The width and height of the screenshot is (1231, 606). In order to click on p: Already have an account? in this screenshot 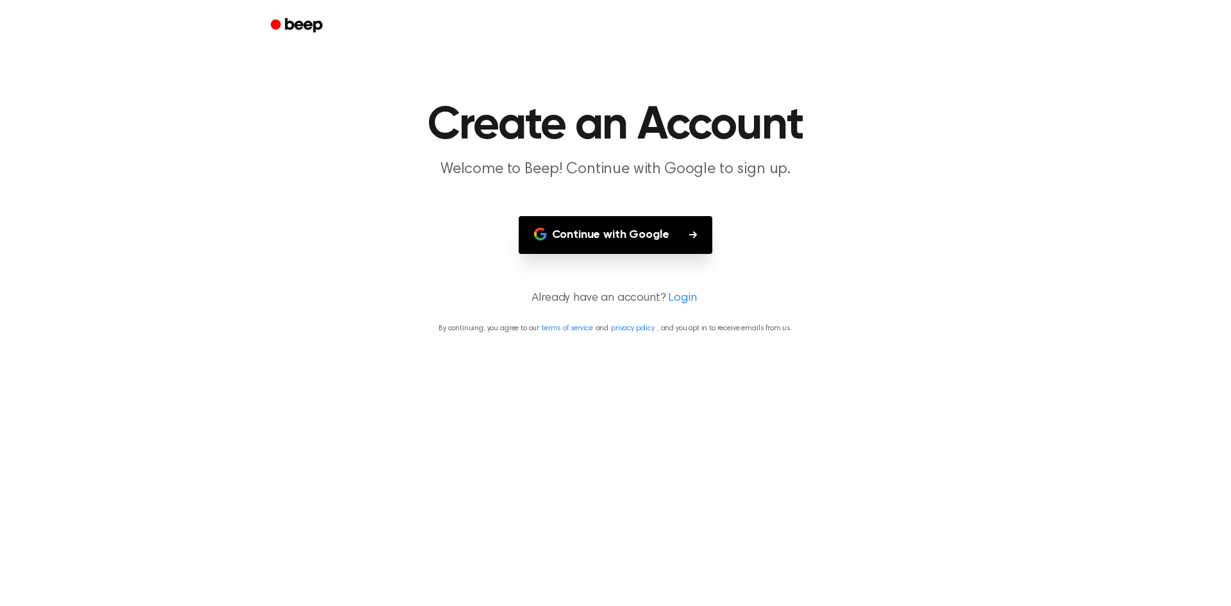, I will do `click(616, 298)`.